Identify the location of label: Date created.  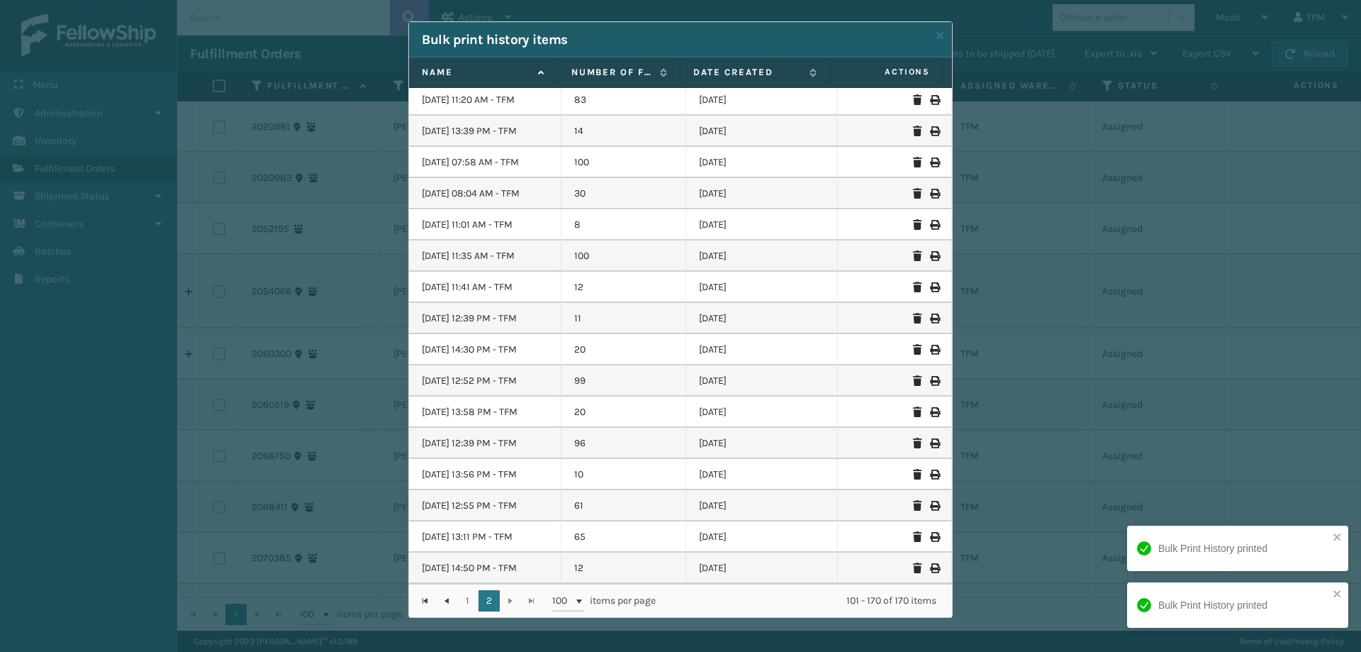
(748, 72).